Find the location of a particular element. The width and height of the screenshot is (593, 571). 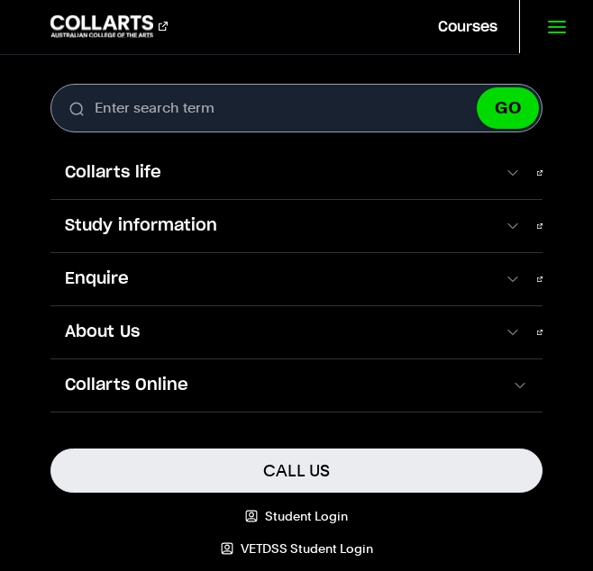

span: Study information is located at coordinates (277, 226).